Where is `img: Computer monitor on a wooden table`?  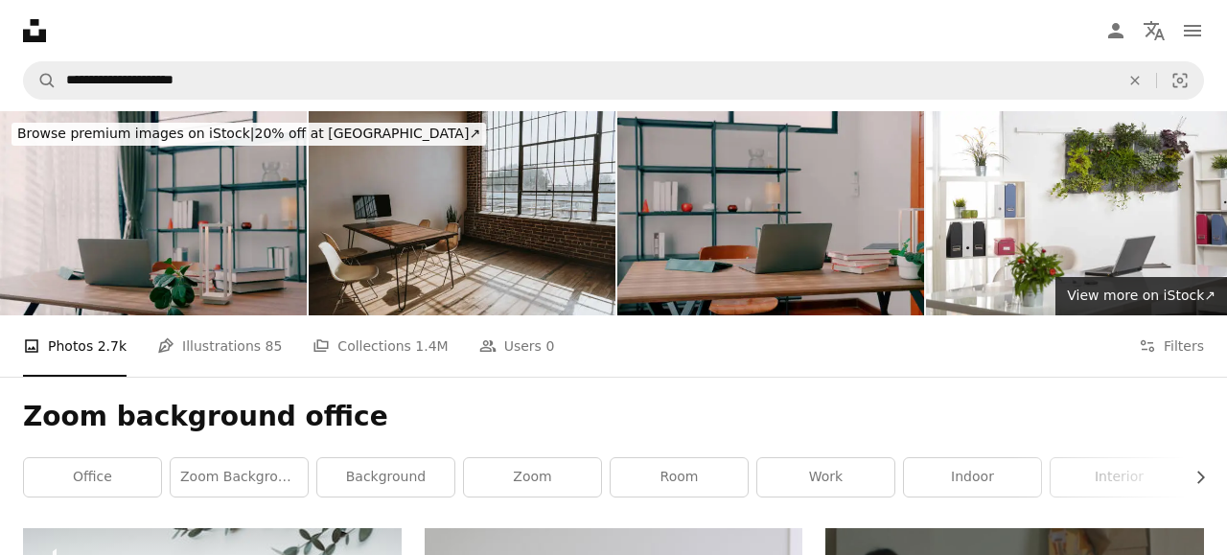
img: Computer monitor on a wooden table is located at coordinates (462, 213).